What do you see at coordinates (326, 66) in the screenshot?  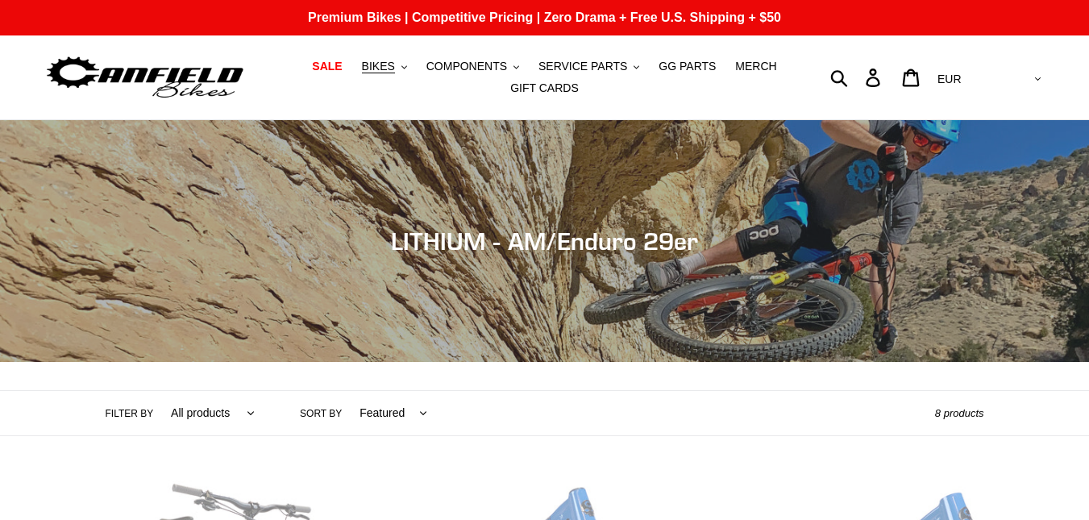 I see `a: SALE` at bounding box center [326, 66].